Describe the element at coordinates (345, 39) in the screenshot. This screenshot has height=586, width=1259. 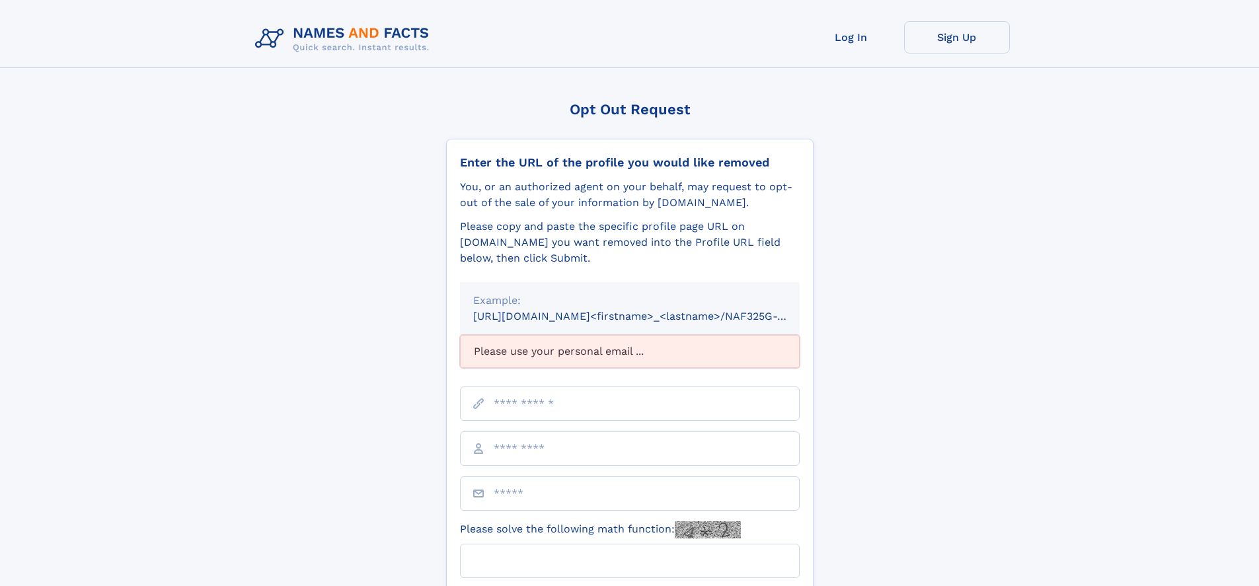
I see `img: Logo Names and Facts` at that location.